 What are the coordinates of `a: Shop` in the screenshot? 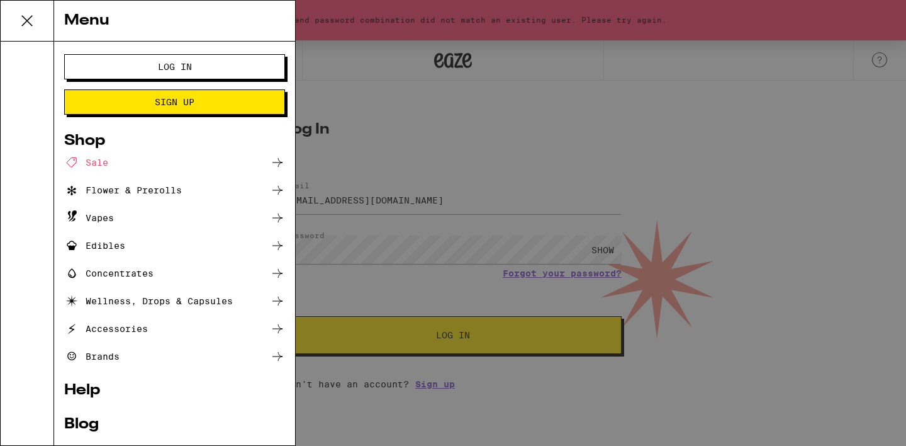 It's located at (174, 141).